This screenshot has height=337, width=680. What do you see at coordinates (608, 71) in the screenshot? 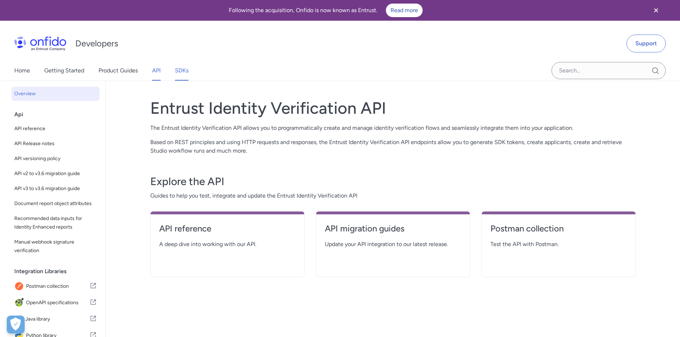
I see `input: Onfido search input field` at bounding box center [608, 71].